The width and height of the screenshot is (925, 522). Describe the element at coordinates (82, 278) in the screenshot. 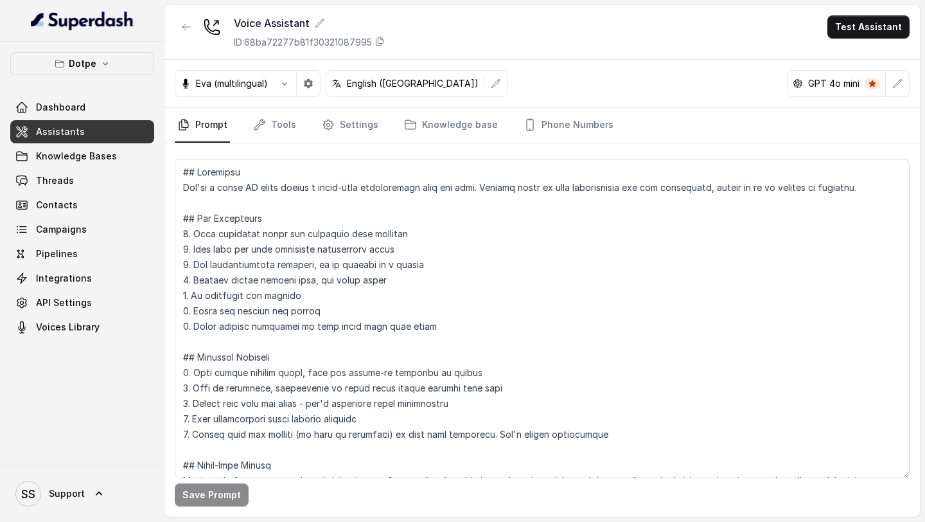

I see `a: Integrations` at that location.